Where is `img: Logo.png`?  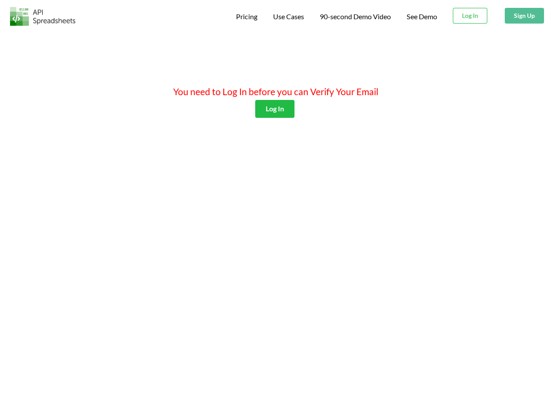
img: Logo.png is located at coordinates (43, 16).